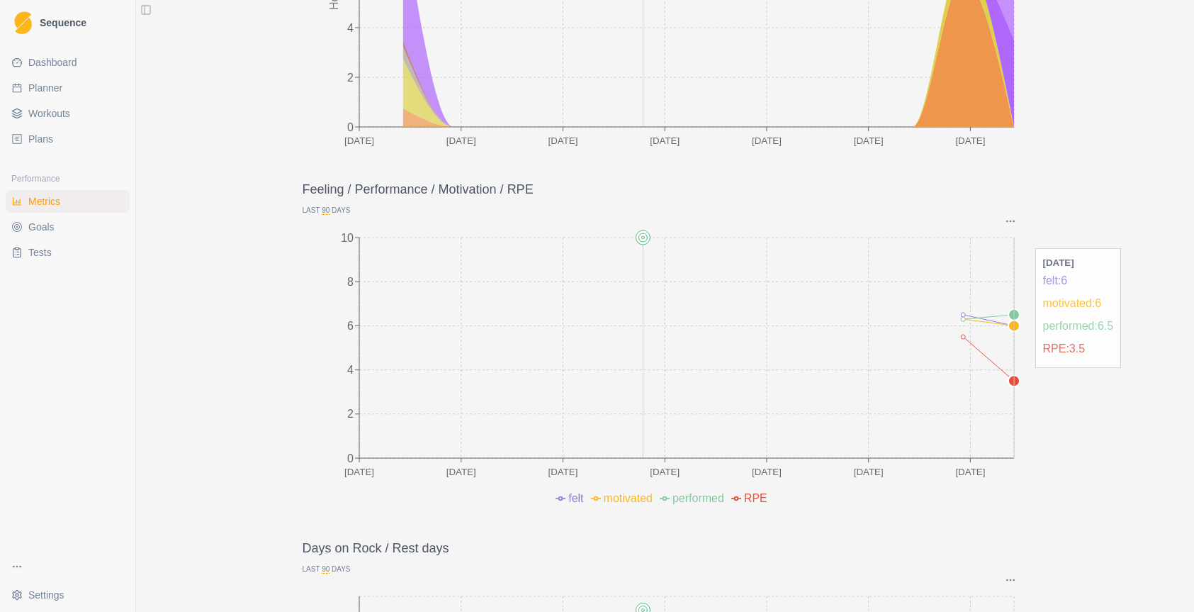  I want to click on tspan: 10, so click(347, 237).